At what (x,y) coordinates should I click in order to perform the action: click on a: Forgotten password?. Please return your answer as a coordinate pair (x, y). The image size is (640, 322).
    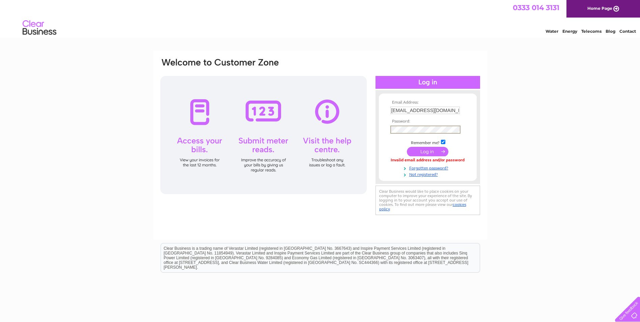
    Looking at the image, I should click on (429, 167).